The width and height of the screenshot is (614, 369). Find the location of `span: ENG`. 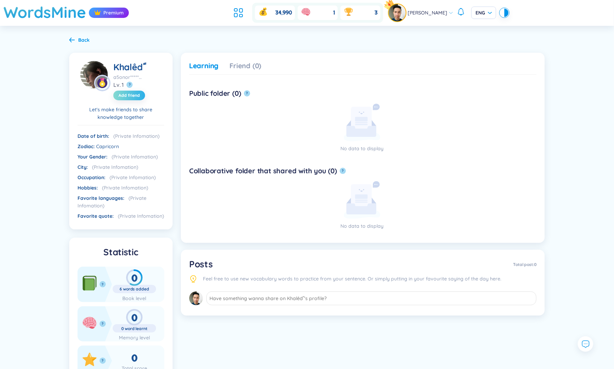

span: ENG is located at coordinates (484, 13).